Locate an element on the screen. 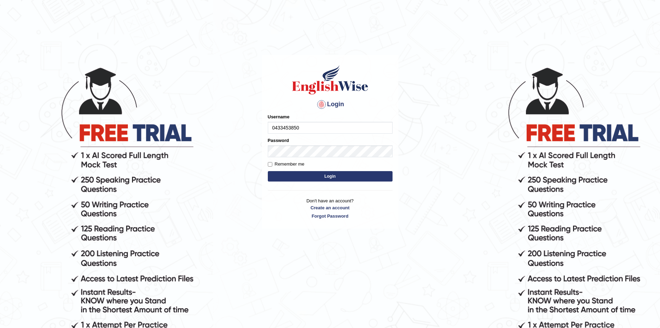 This screenshot has height=328, width=660. label: Username is located at coordinates (279, 116).